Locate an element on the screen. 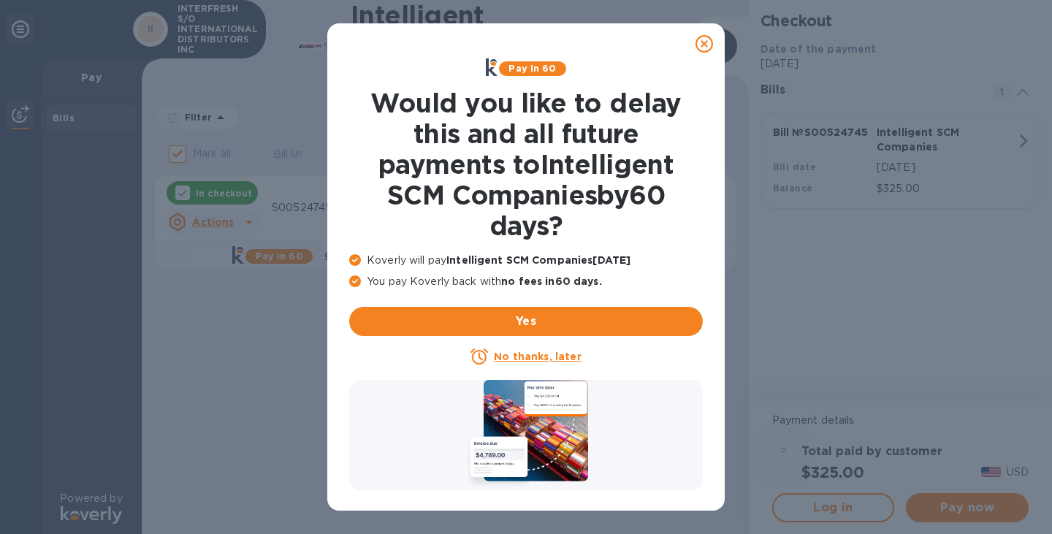 Image resolution: width=1052 pixels, height=534 pixels. b: Pay in 60 is located at coordinates (532, 68).